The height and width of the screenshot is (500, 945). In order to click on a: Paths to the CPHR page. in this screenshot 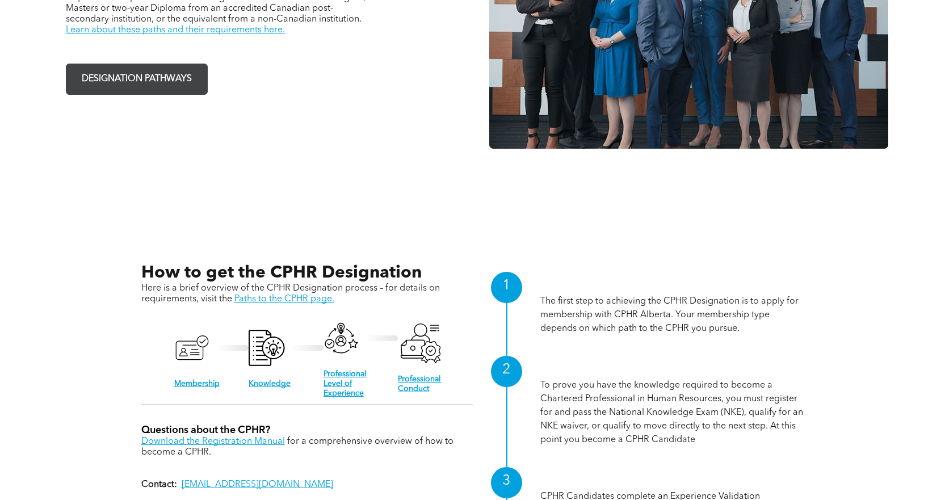, I will do `click(284, 299)`.